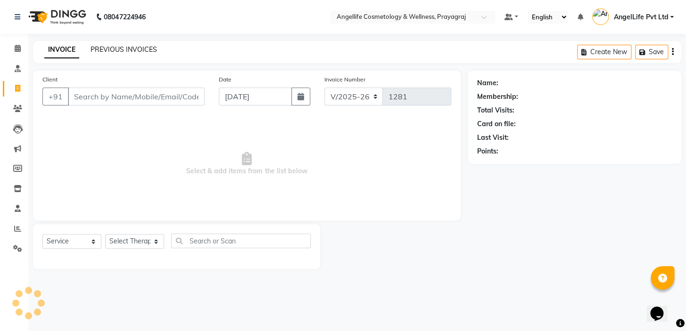 This screenshot has width=686, height=331. What do you see at coordinates (124, 17) in the screenshot?
I see `b: 08047224946` at bounding box center [124, 17].